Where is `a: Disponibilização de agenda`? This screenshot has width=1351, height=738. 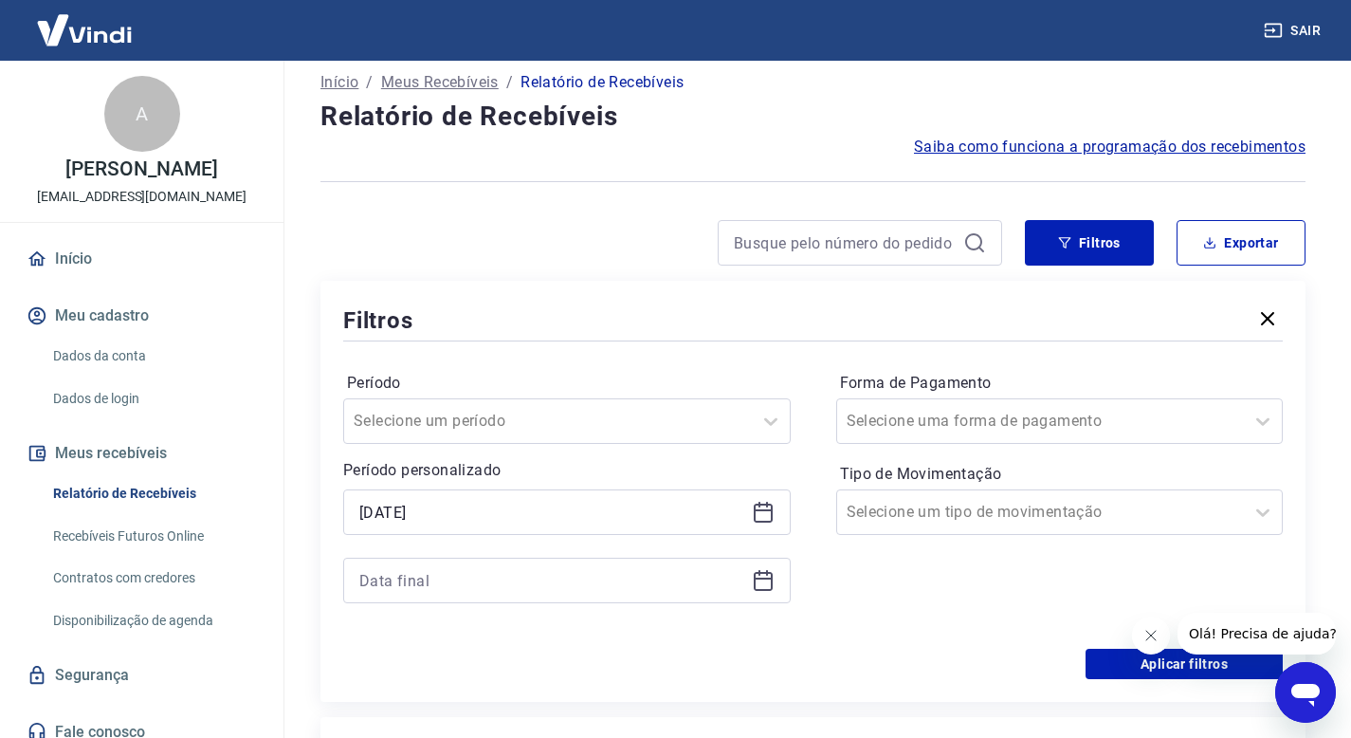 a: Disponibilização de agenda is located at coordinates (153, 620).